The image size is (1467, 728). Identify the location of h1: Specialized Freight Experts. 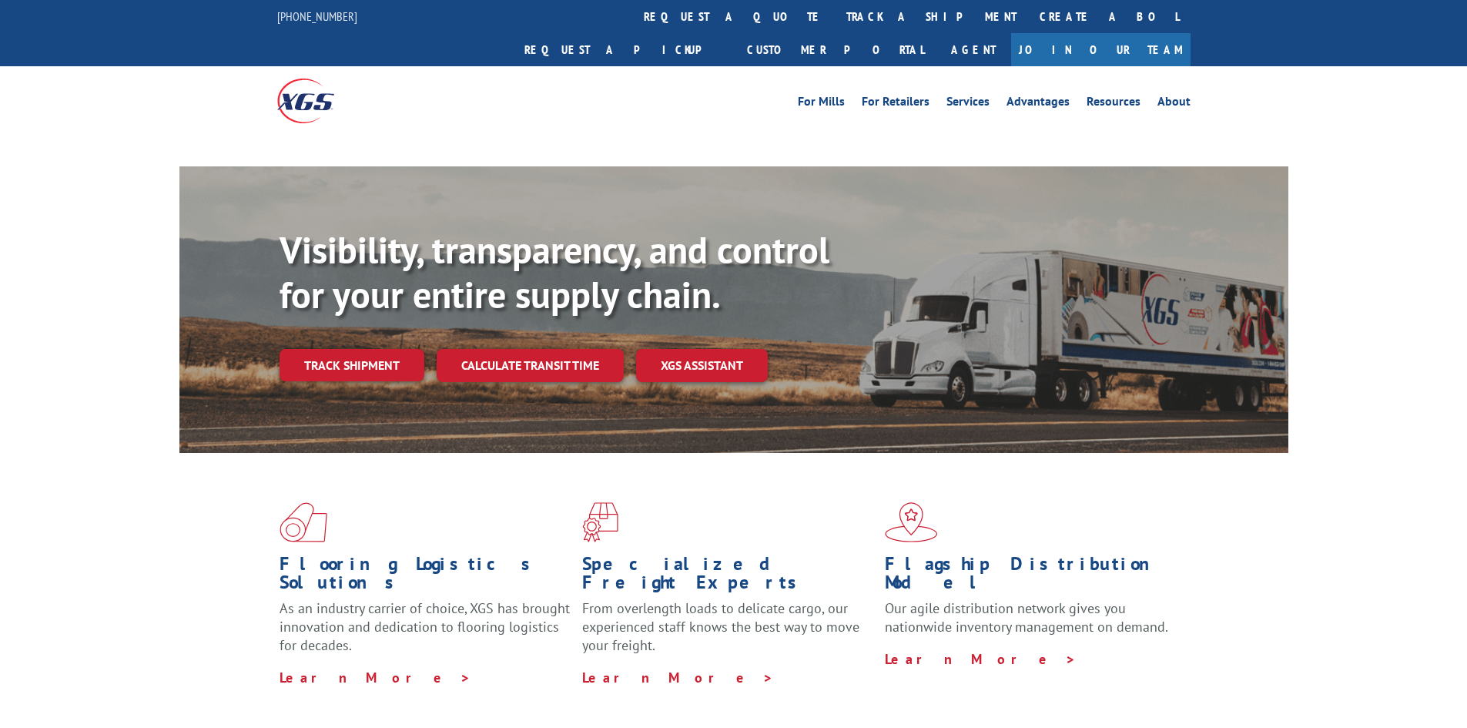
(728, 577).